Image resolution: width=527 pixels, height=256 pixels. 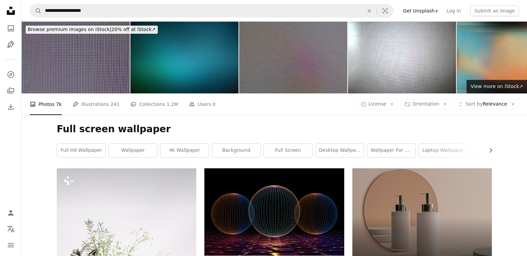 I want to click on h1: Full screen wallpaper, so click(x=274, y=129).